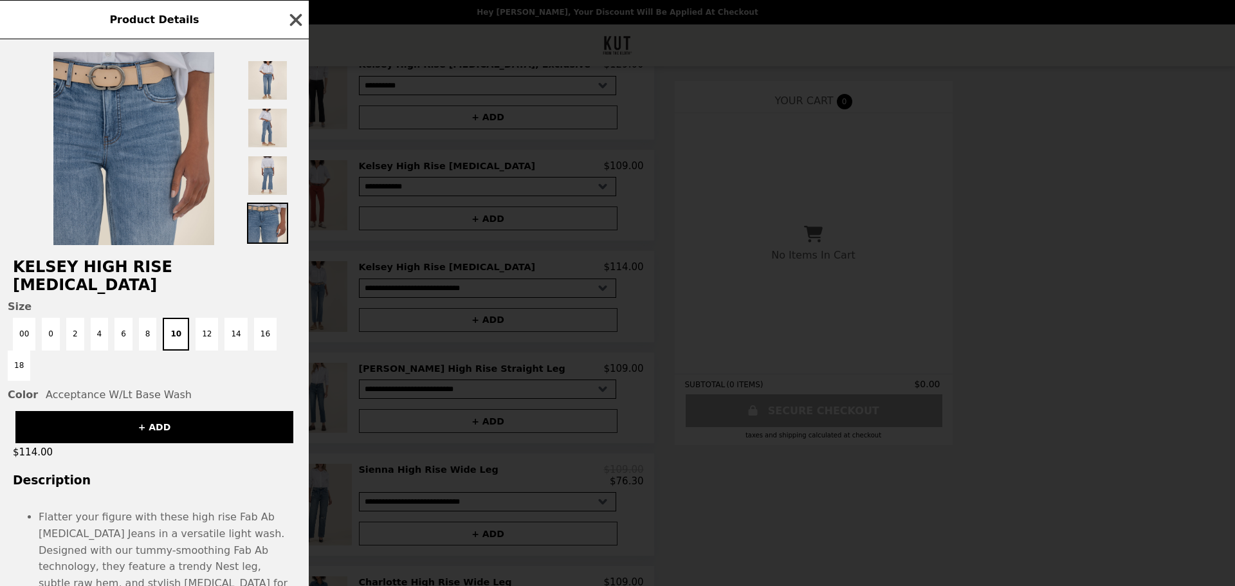 The width and height of the screenshot is (1235, 586). Describe the element at coordinates (19, 365) in the screenshot. I see `button: 18` at that location.